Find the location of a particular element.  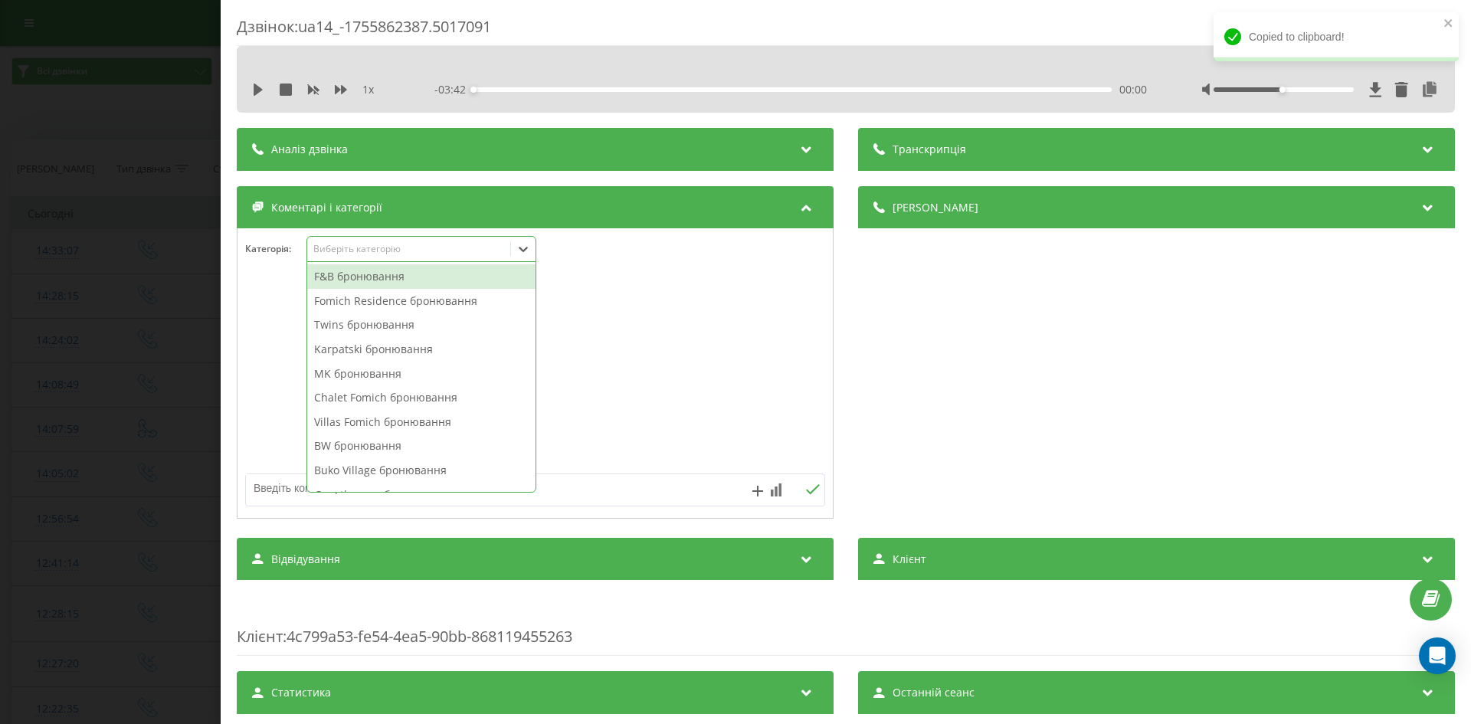

div: MK бронювання is located at coordinates (421, 374).